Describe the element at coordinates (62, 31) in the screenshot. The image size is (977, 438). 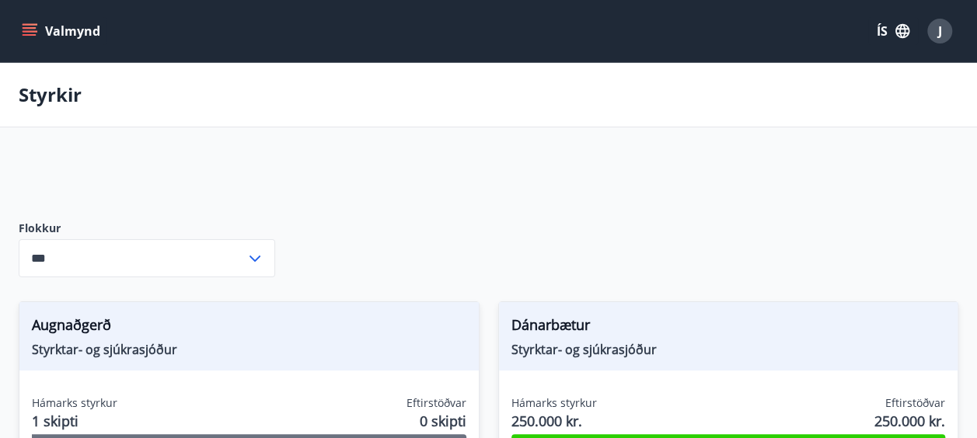
I see `button: menu` at that location.